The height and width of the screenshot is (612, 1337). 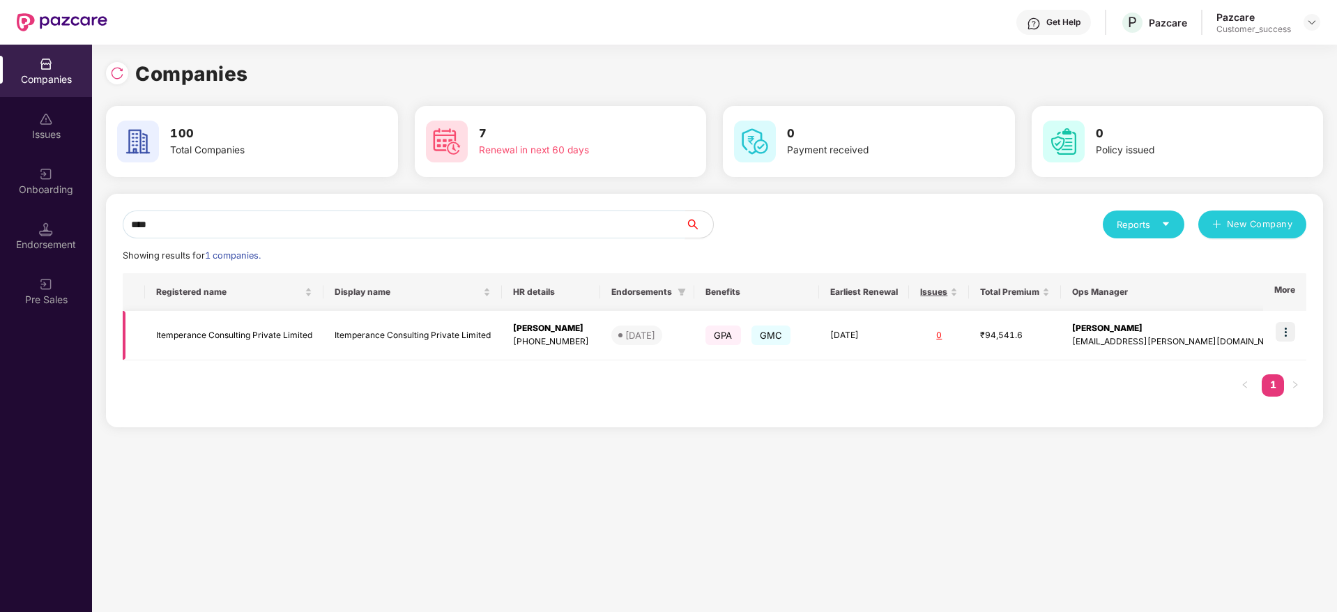 I want to click on th: More, so click(x=1285, y=292).